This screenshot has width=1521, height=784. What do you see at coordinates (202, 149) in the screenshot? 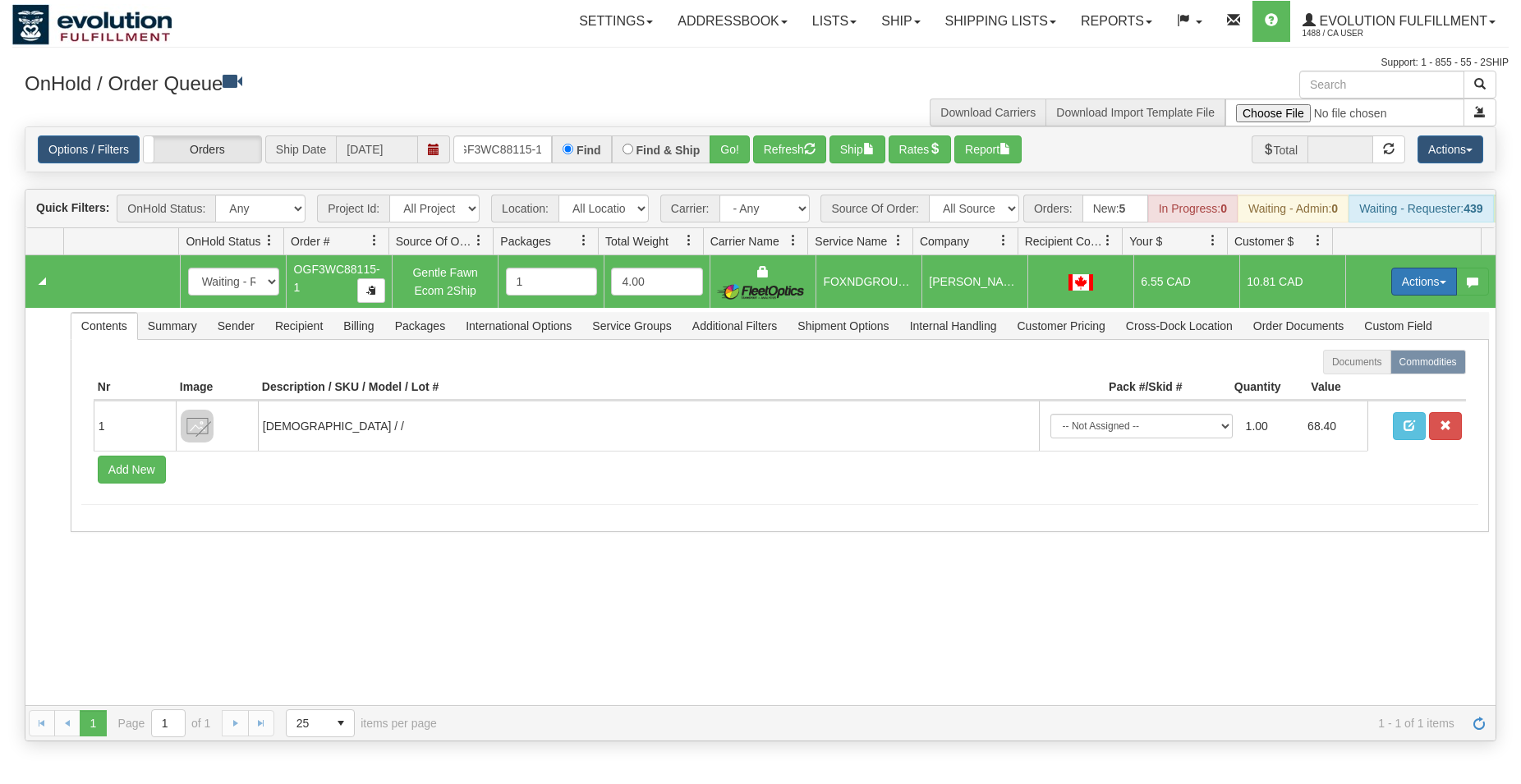
I see `label: Orders` at bounding box center [202, 149].